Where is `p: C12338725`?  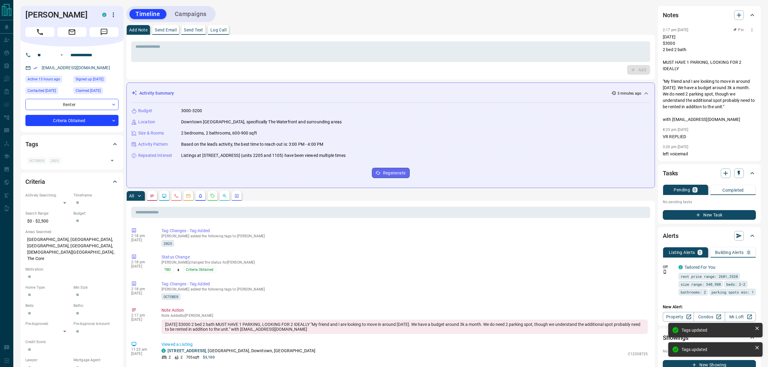
p: C12338725 is located at coordinates (638, 354).